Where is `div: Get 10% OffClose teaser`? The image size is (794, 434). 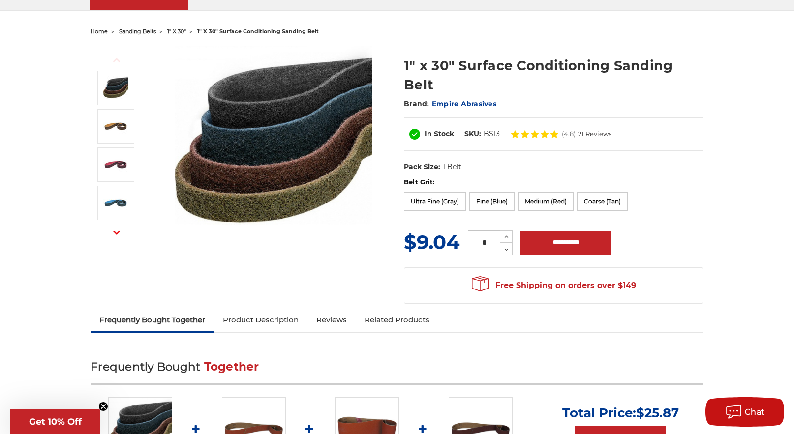
div: Get 10% OffClose teaser is located at coordinates (55, 422).